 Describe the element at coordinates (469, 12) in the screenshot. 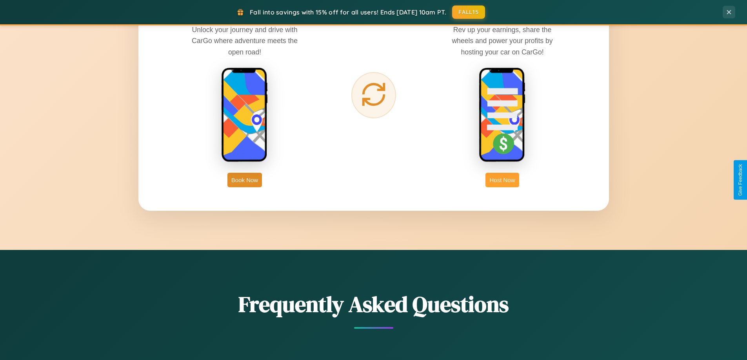

I see `button: FALL15` at that location.